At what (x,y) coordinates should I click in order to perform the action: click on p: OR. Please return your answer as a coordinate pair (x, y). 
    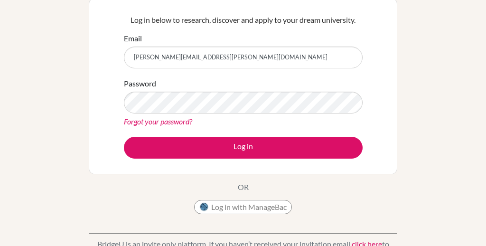
    Looking at the image, I should click on (243, 187).